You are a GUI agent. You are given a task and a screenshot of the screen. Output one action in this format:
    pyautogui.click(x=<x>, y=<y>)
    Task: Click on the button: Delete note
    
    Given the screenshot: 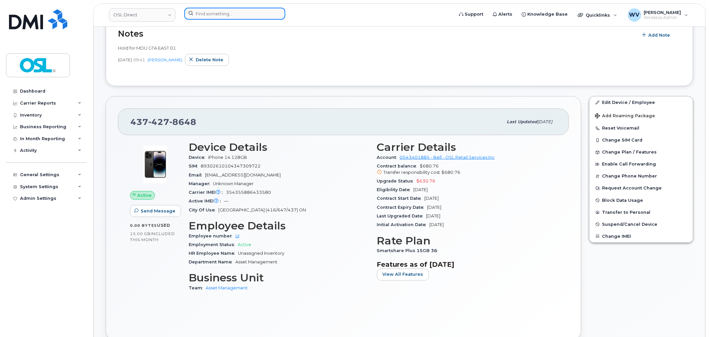 What is the action you would take?
    pyautogui.click(x=207, y=60)
    